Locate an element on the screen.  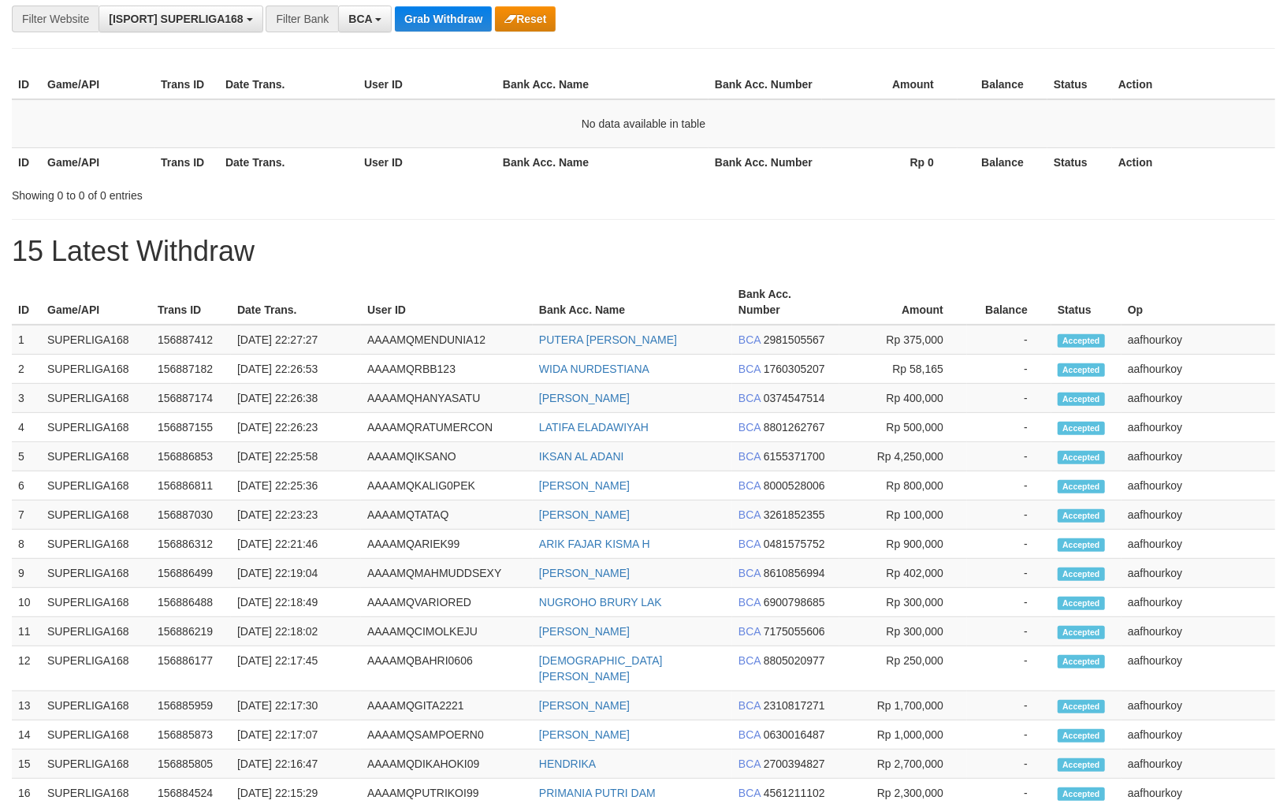
span: Copy 0481575752 to clipboard is located at coordinates (795, 544).